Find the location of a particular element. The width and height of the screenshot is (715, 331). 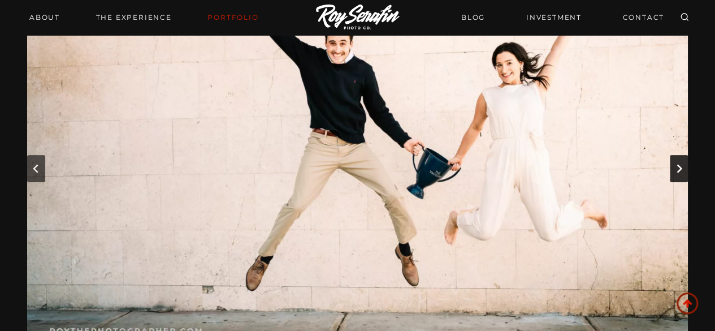

img: Logo of Roy Serafin Photo Co., featuring stylized text in white on a light background, representi... is located at coordinates (358, 18).